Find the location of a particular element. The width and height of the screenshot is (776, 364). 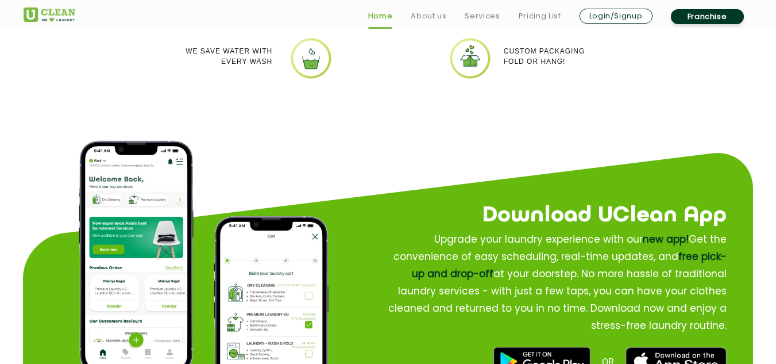

a: Services is located at coordinates (482, 16).